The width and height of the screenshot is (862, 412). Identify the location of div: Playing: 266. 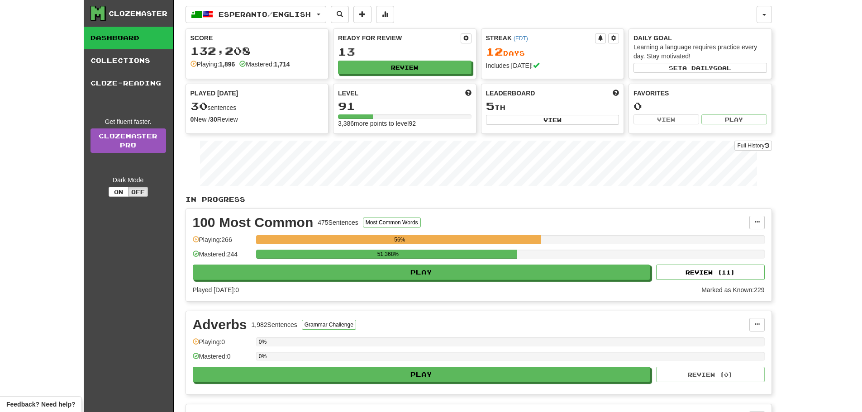
(222, 243).